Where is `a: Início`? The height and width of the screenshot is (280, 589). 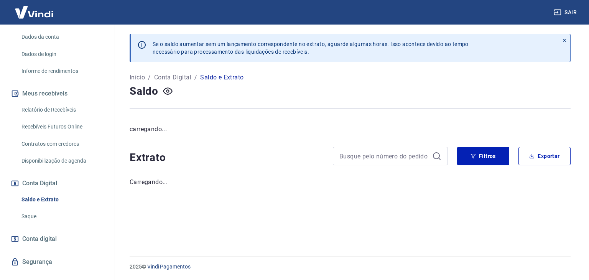 a: Início is located at coordinates (137, 77).